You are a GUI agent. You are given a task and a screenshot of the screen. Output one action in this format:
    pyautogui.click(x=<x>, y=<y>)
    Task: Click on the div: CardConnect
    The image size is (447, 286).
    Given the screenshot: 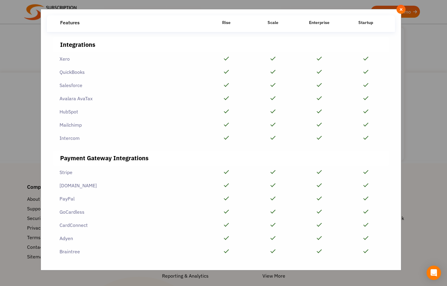 What is the action you would take?
    pyautogui.click(x=128, y=225)
    